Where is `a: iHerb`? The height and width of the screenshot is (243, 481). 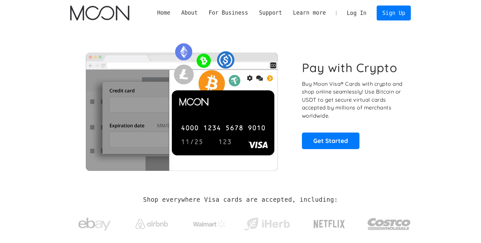 a: iHerb is located at coordinates (267, 223).